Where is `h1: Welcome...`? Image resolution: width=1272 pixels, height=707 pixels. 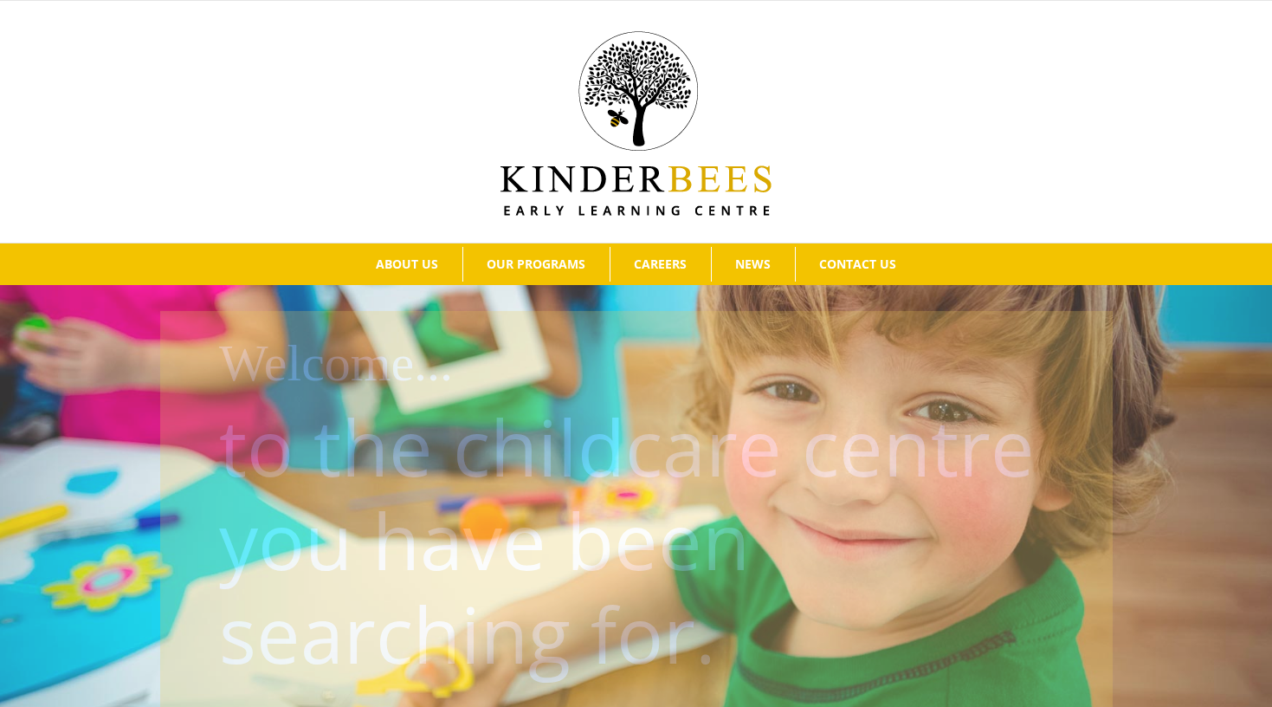 h1: Welcome... is located at coordinates (659, 363).